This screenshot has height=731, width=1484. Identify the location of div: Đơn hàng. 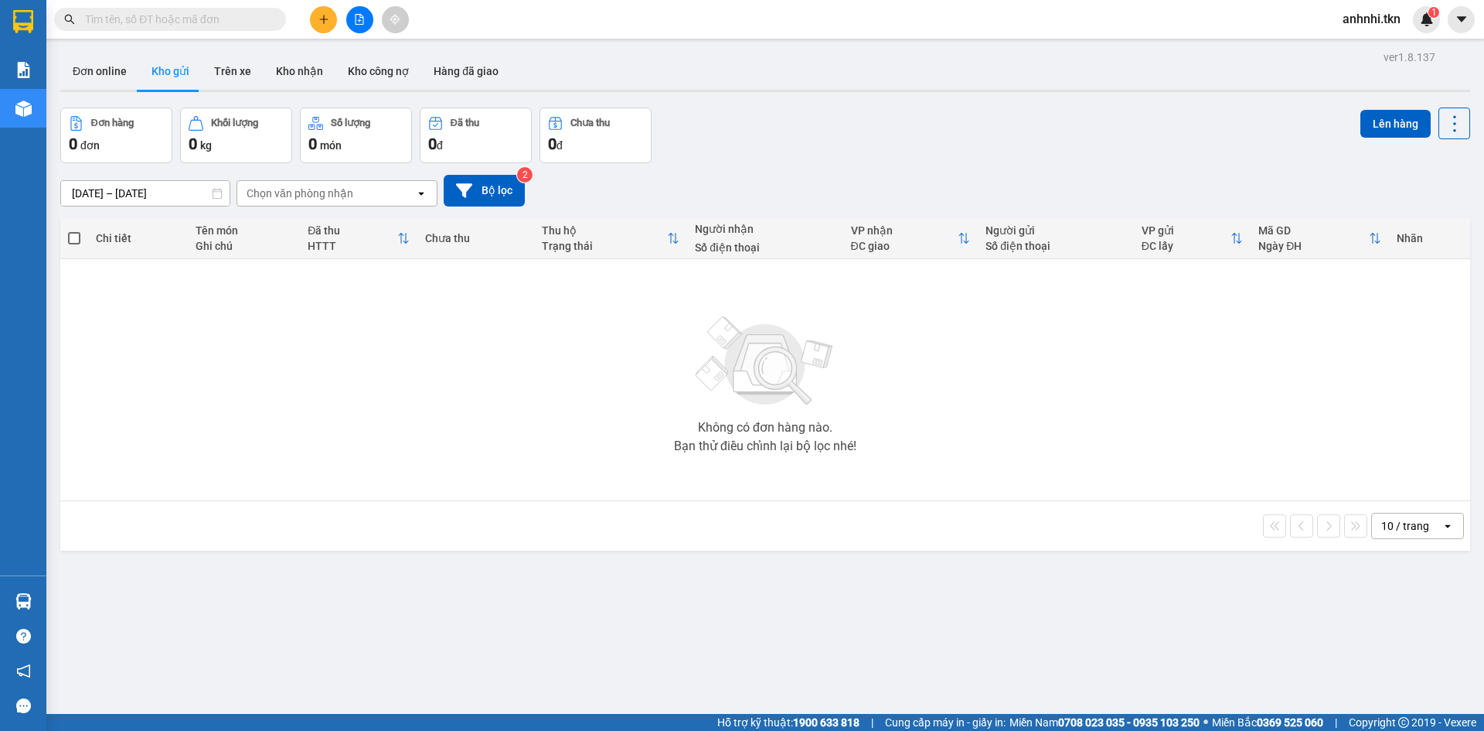
(112, 123).